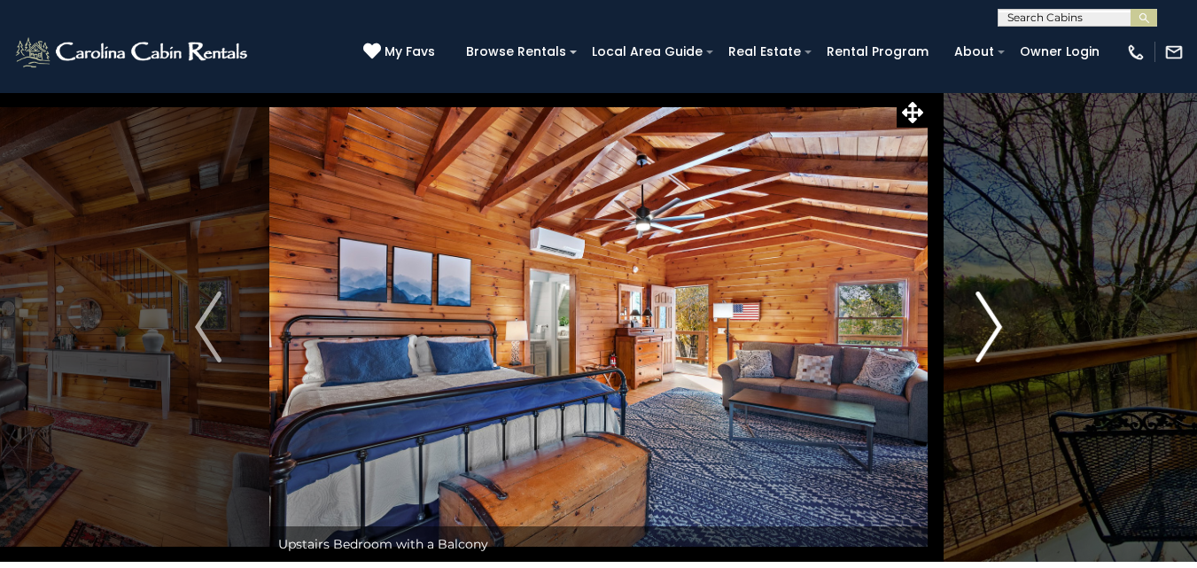 The height and width of the screenshot is (568, 1197). I want to click on a: Real Estate, so click(765, 51).